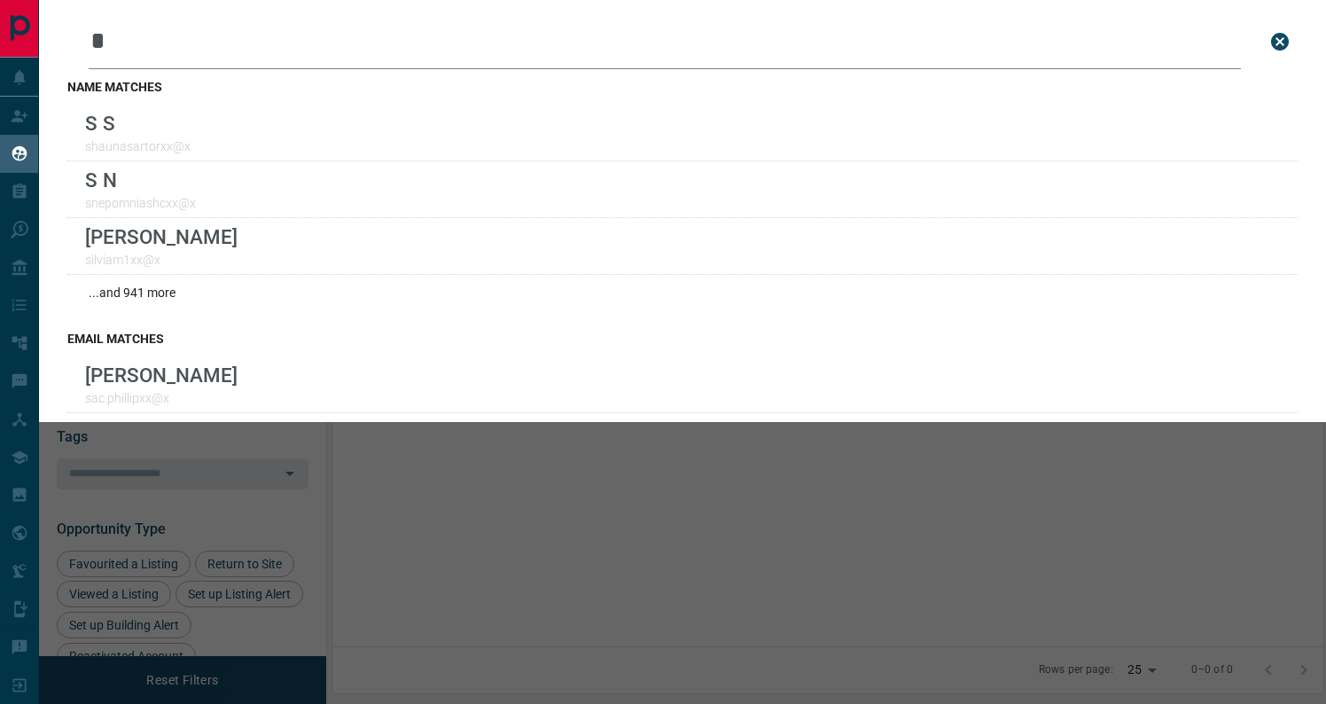 This screenshot has height=704, width=1326. I want to click on h3: email matches, so click(682, 339).